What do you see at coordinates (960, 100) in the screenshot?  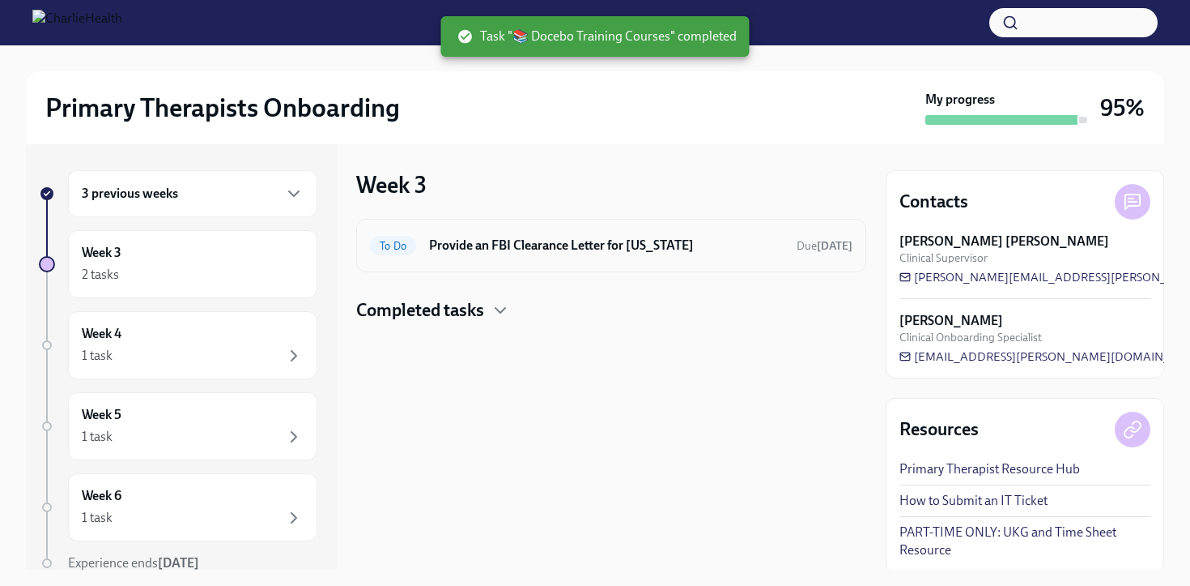 I see `strong: My progress` at bounding box center [960, 100].